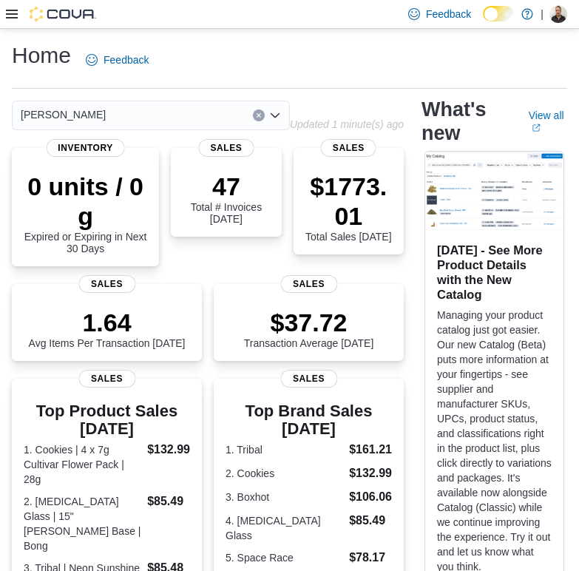 This screenshot has height=571, width=579. What do you see at coordinates (226, 186) in the screenshot?
I see `p: 47` at bounding box center [226, 186].